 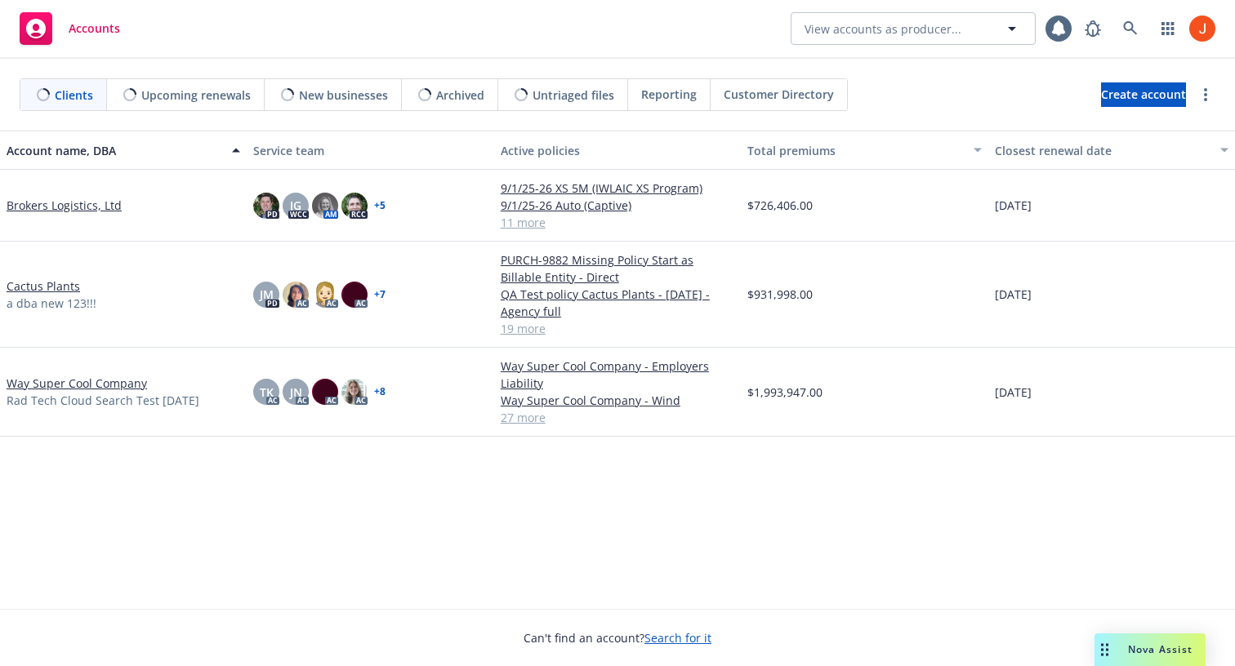 I want to click on div: Service team, so click(x=370, y=150).